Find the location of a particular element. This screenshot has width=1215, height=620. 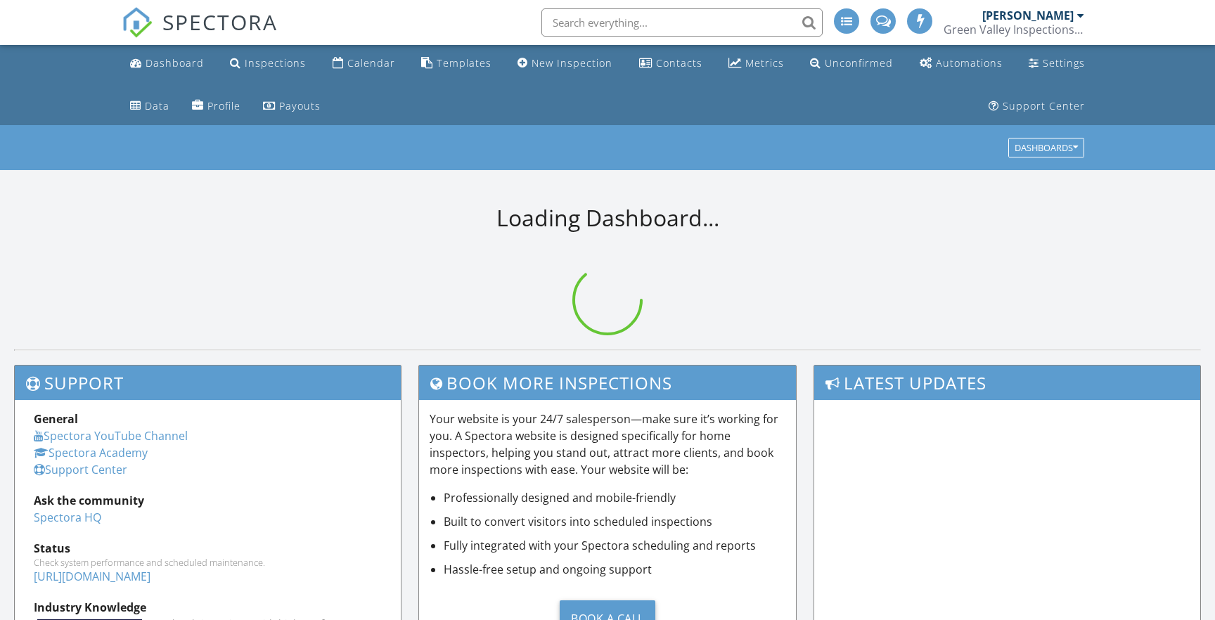

a: Inspections is located at coordinates (268, 63).